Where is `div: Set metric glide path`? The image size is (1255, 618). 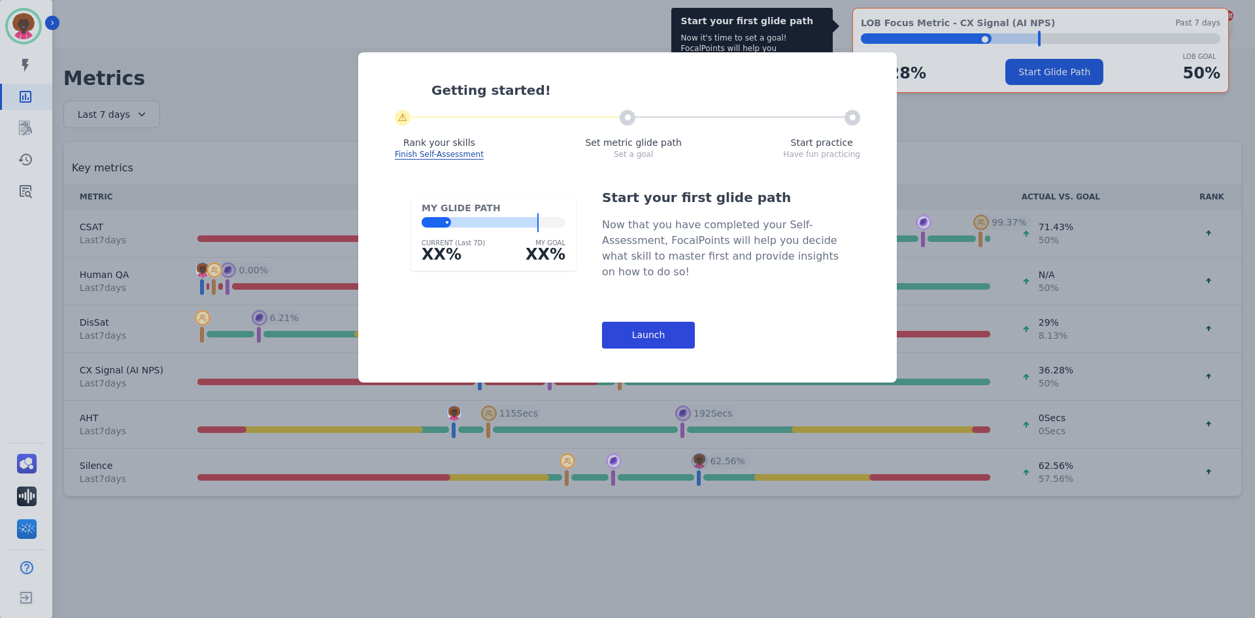
div: Set metric glide path is located at coordinates (633, 143).